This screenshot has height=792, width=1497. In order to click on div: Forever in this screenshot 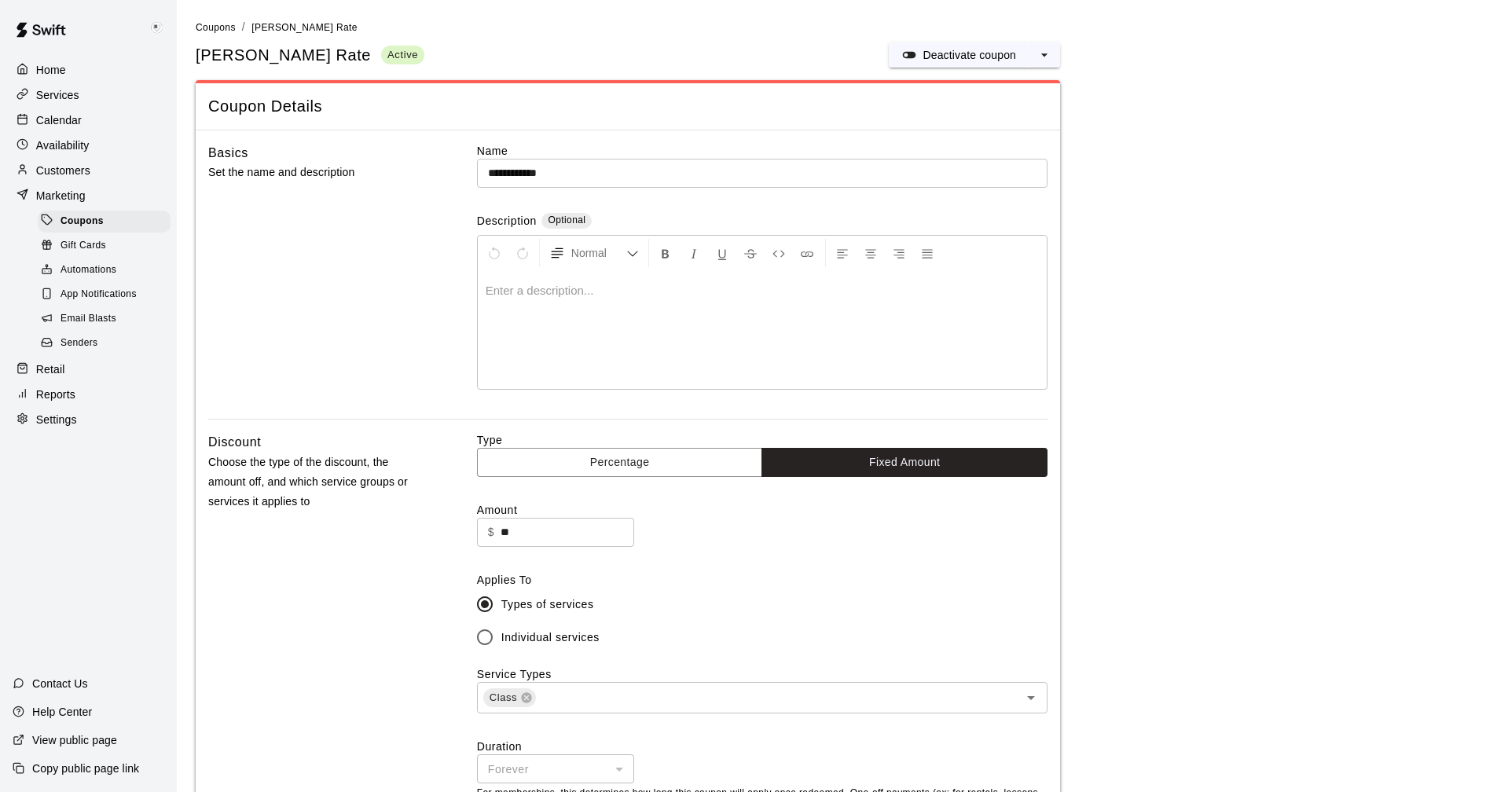, I will do `click(555, 768)`.